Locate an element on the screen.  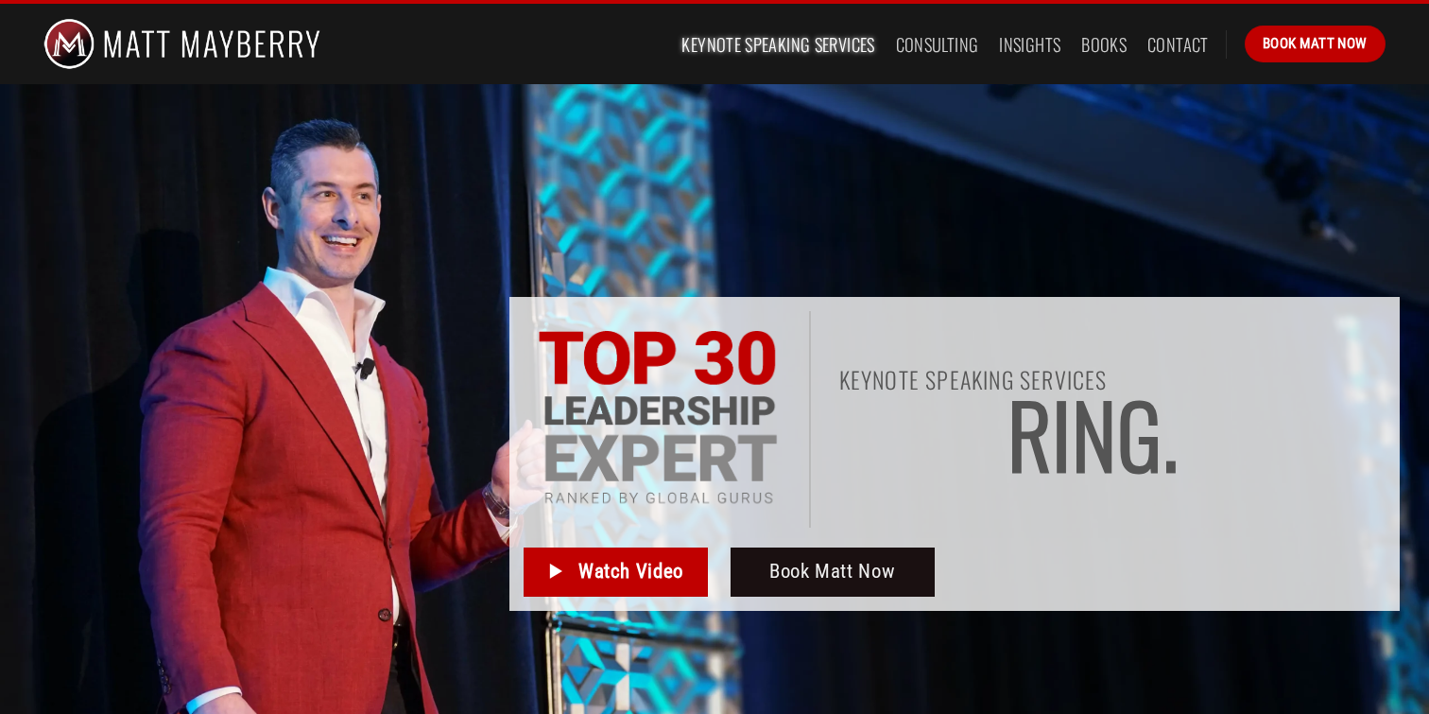
a: Contact is located at coordinates (1178, 44).